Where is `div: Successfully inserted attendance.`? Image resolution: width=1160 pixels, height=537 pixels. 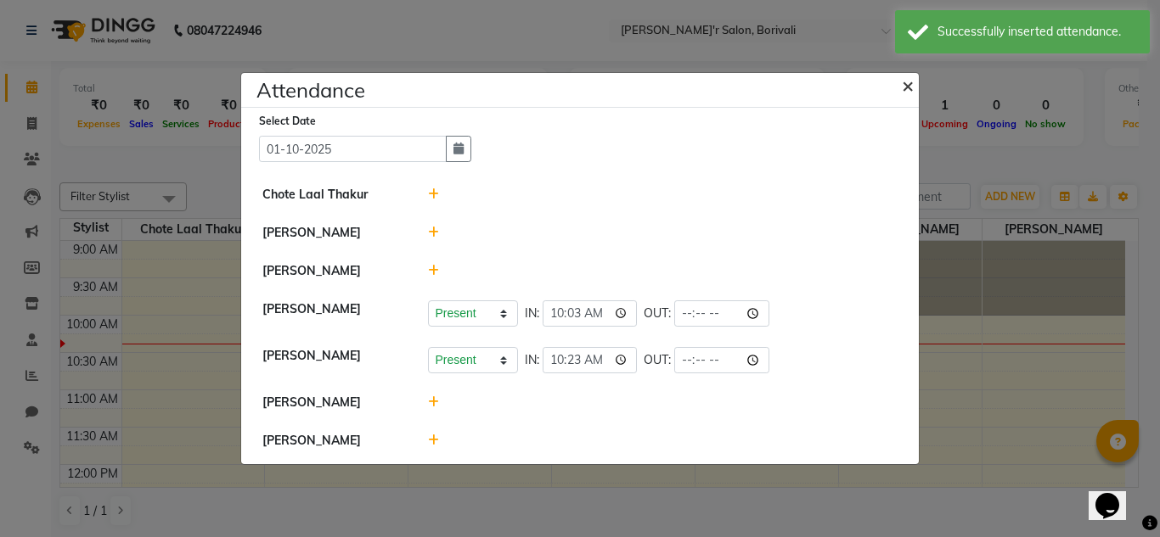
div: Successfully inserted attendance. is located at coordinates (1036, 31).